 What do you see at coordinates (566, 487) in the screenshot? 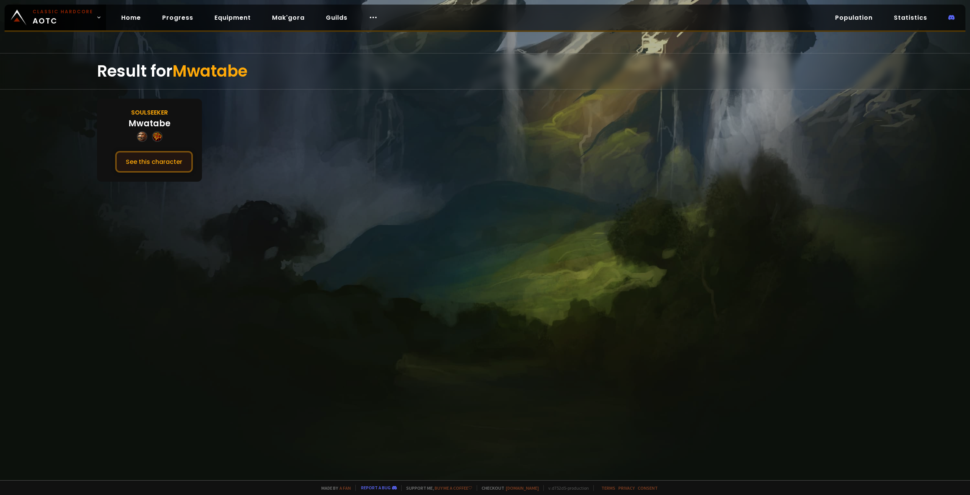
I see `span: v. d752d5 - production` at bounding box center [566, 487].